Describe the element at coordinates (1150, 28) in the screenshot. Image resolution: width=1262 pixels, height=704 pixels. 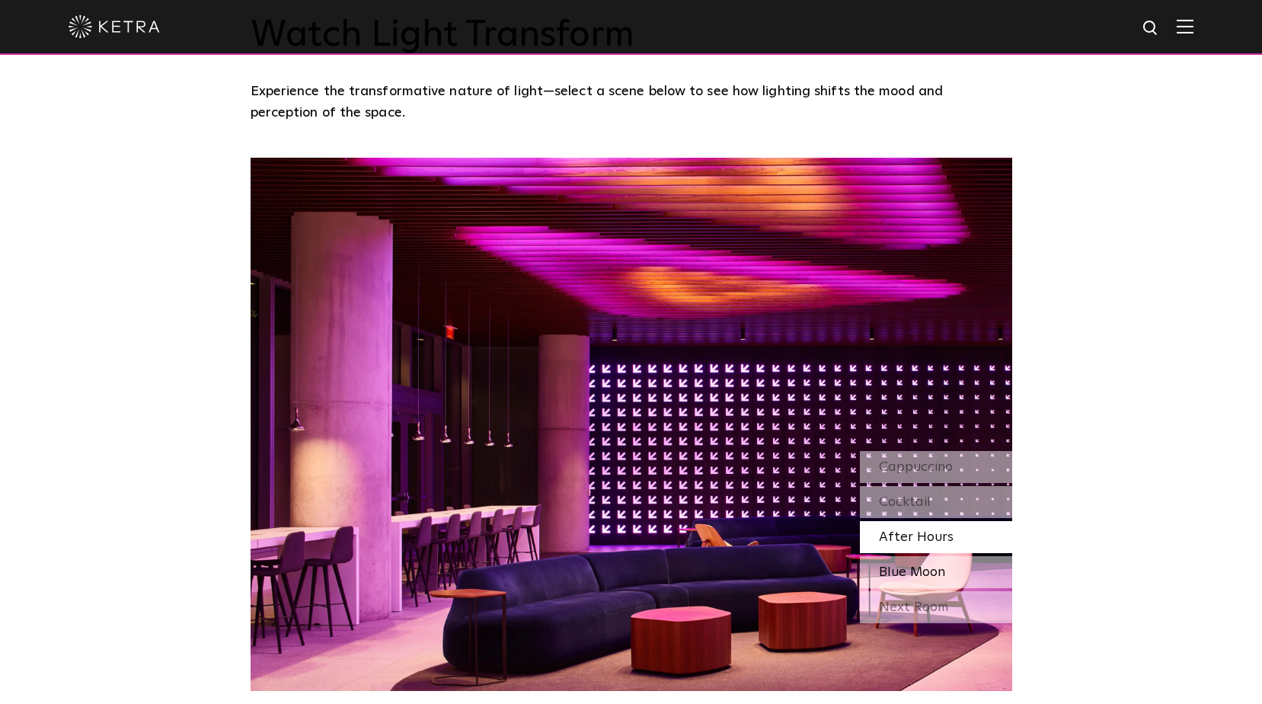
I see `img: search icon` at that location.